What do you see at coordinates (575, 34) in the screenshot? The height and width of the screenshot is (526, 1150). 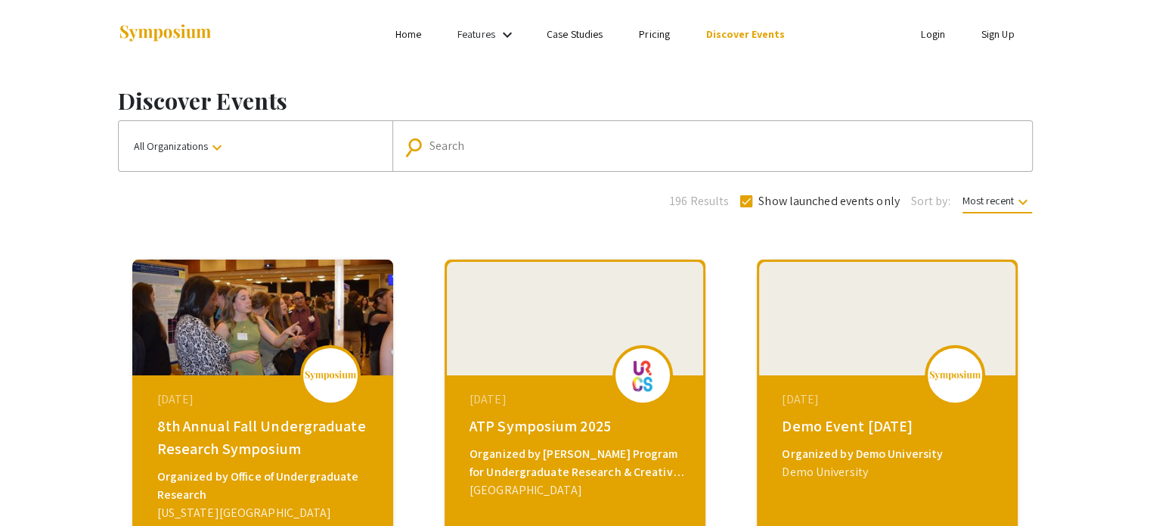 I see `a: Case Studies` at bounding box center [575, 34].